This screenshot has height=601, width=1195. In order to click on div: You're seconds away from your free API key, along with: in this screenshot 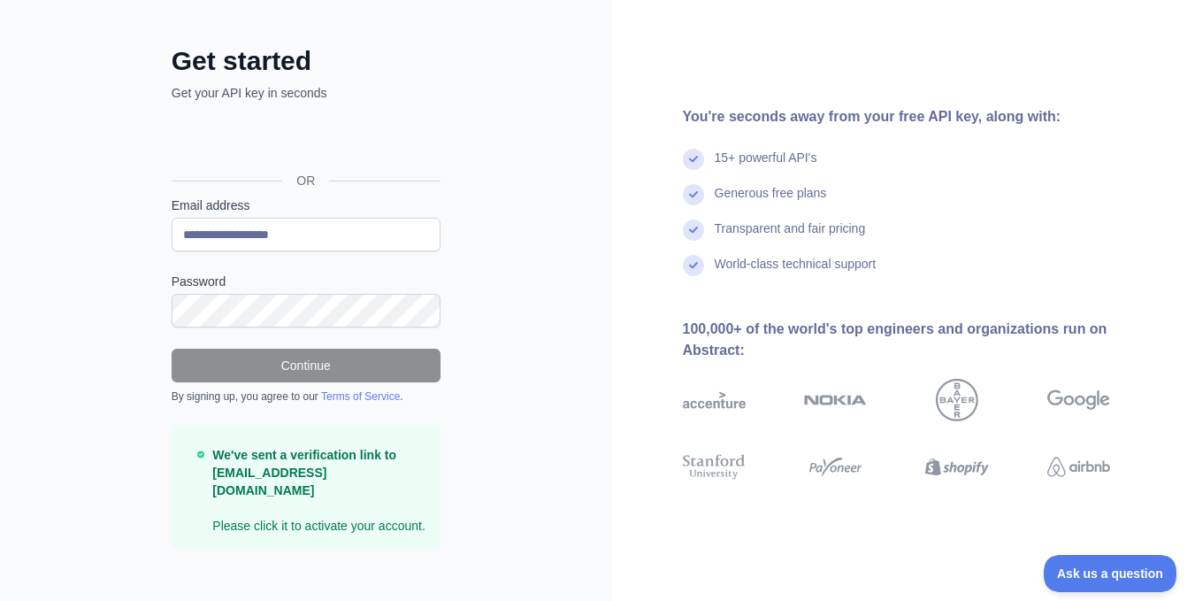, I will do `click(925, 117)`.